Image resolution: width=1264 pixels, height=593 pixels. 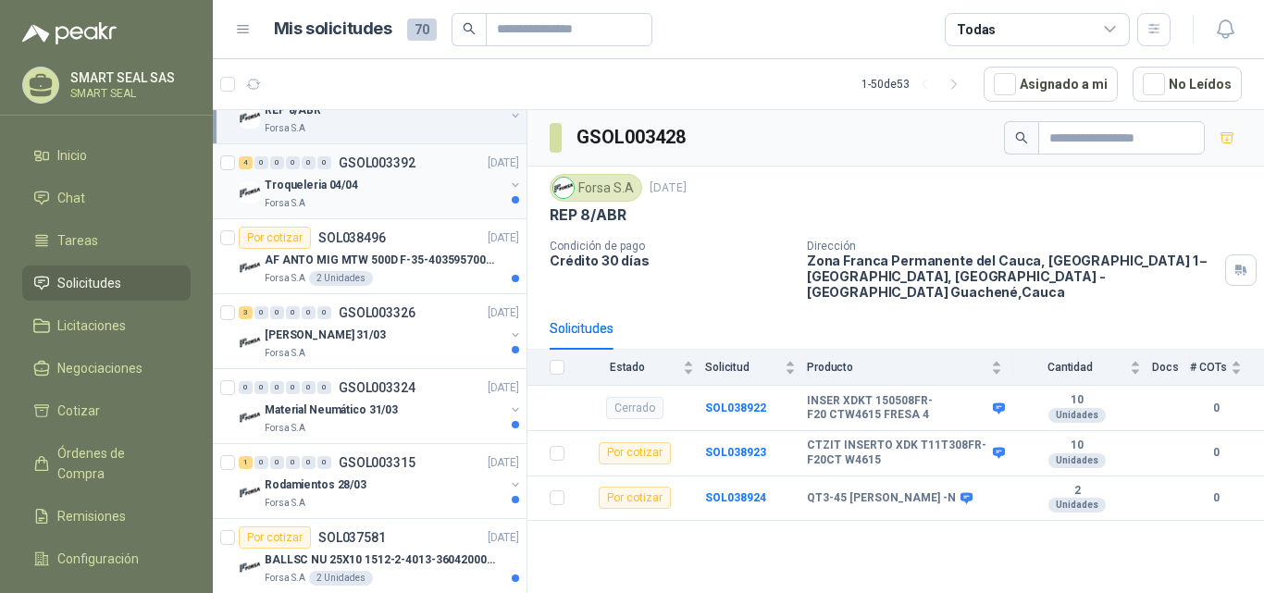 I want to click on p: AF ANTO MIG MTW 500D F-35-4035957000 FRO, so click(x=379, y=260).